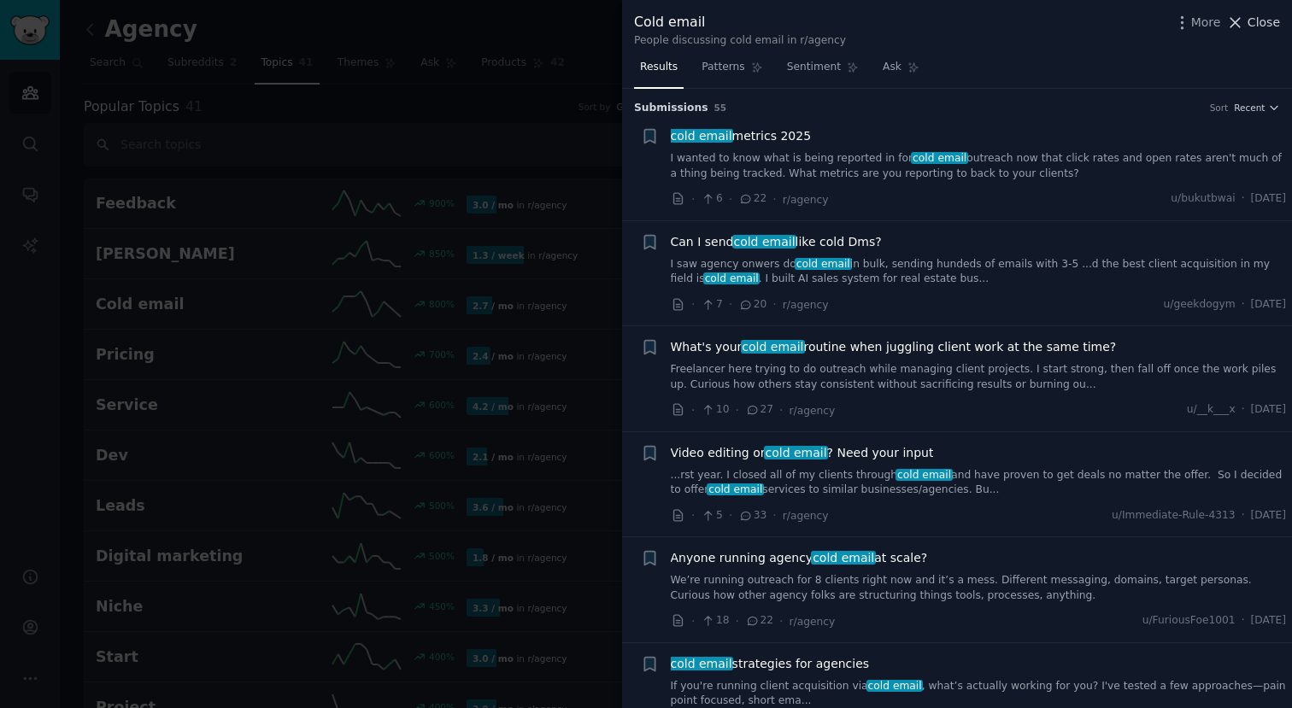  What do you see at coordinates (741, 136) in the screenshot?
I see `span: metrics 2025` at bounding box center [741, 136].